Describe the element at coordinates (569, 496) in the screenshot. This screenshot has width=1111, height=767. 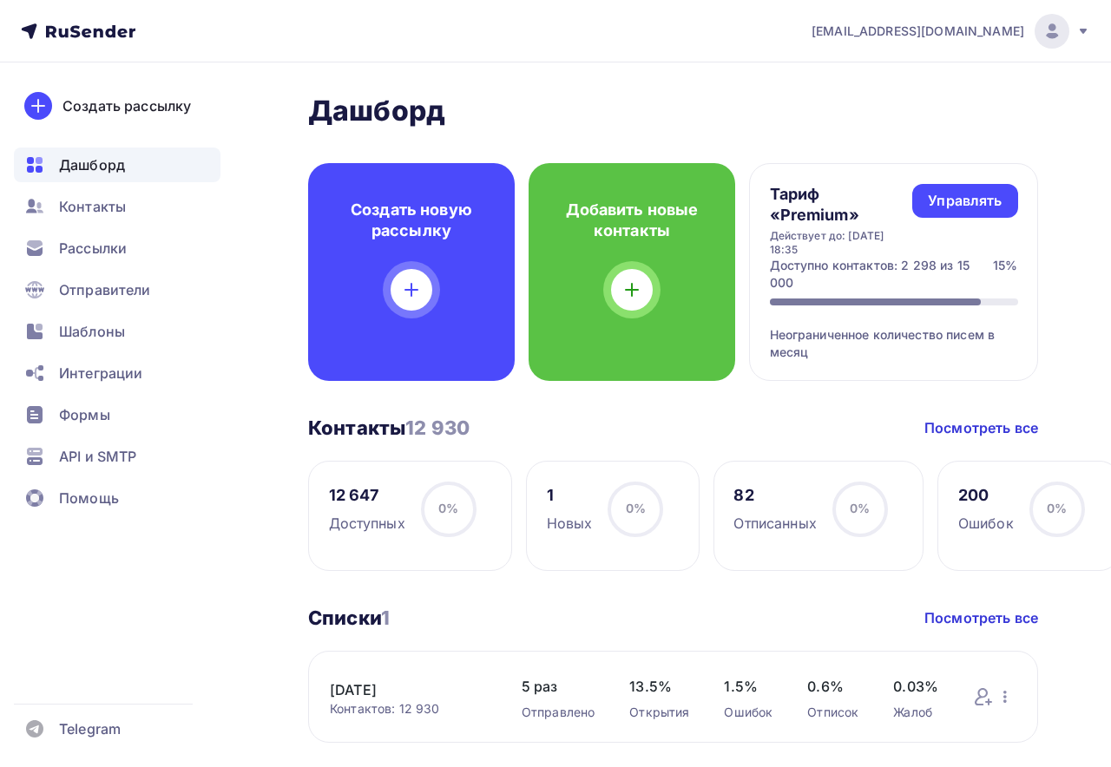
I see `div: 1` at that location.